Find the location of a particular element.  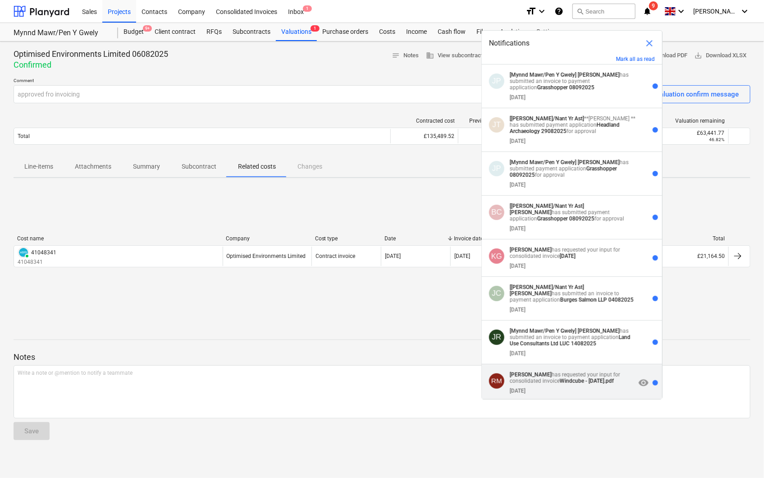

div: Cash flow is located at coordinates (452, 32).